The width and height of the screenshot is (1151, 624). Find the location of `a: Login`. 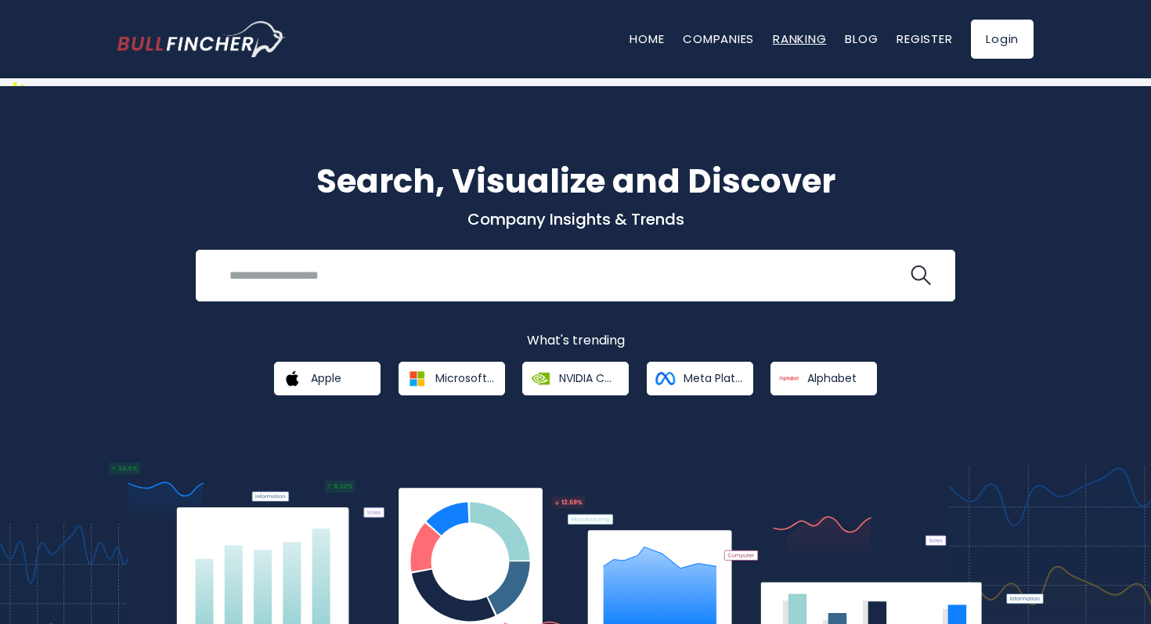

a: Login is located at coordinates (1002, 39).